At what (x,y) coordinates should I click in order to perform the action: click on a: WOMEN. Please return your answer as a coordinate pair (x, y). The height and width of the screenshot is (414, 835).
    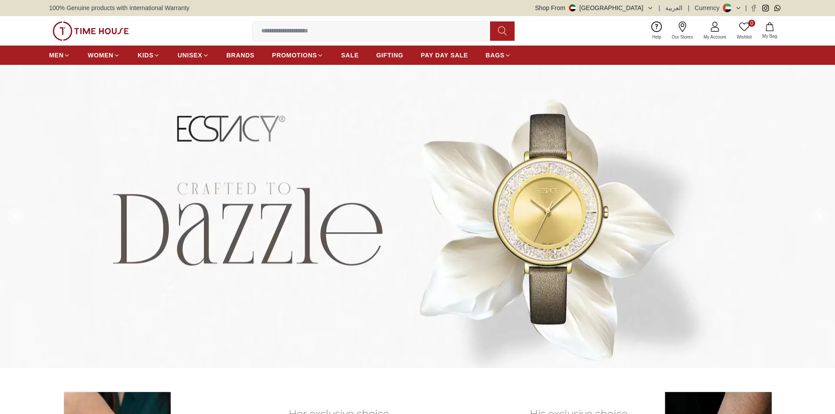
    Looking at the image, I should click on (104, 55).